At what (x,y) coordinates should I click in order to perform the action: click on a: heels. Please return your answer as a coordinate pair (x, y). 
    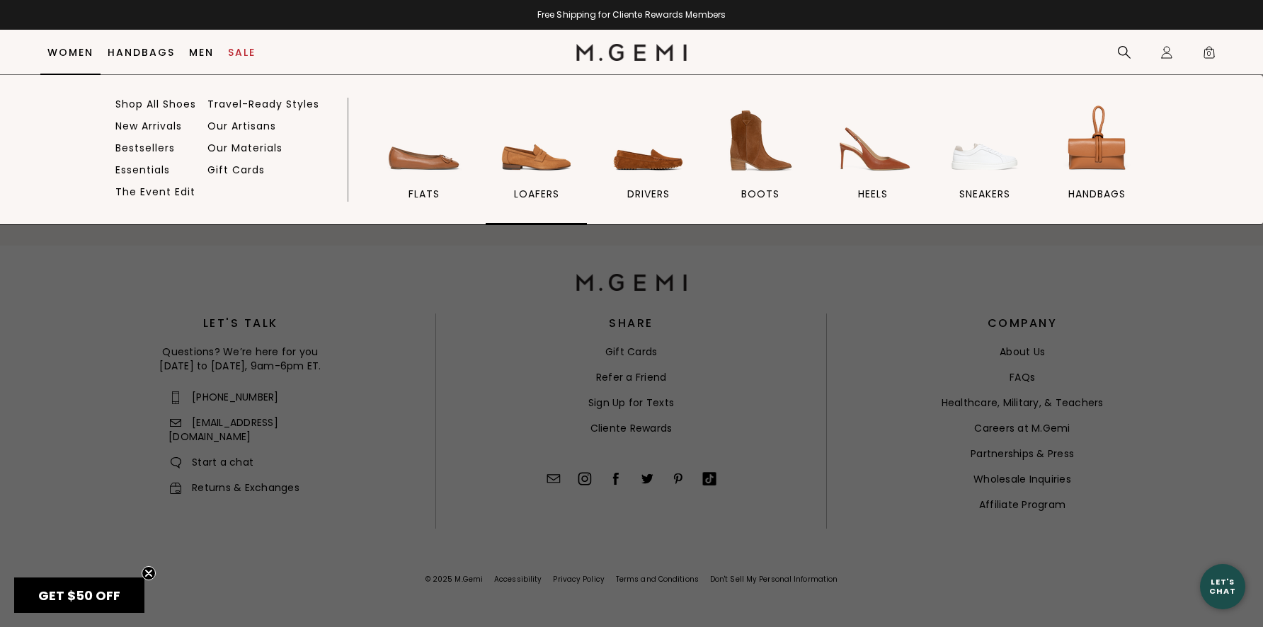
    Looking at the image, I should click on (873, 163).